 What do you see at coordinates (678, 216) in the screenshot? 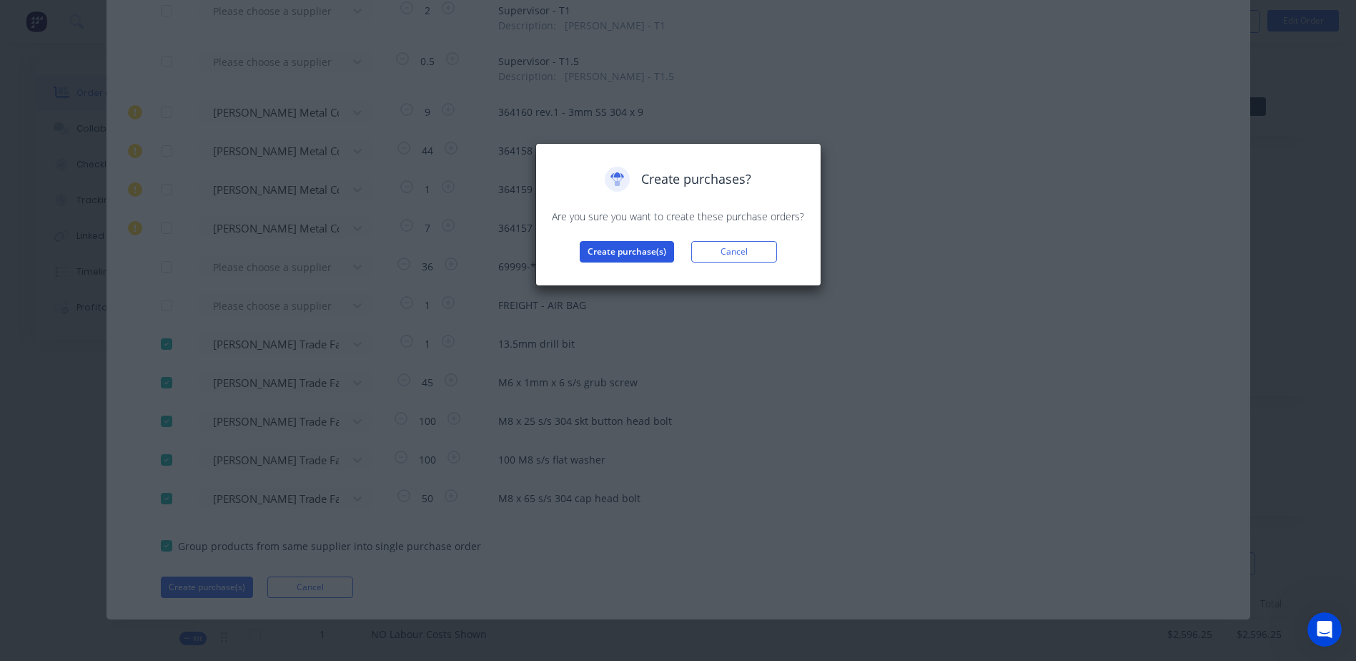
I see `p: Are you sure you want to create these purchase orders?` at bounding box center [678, 216].